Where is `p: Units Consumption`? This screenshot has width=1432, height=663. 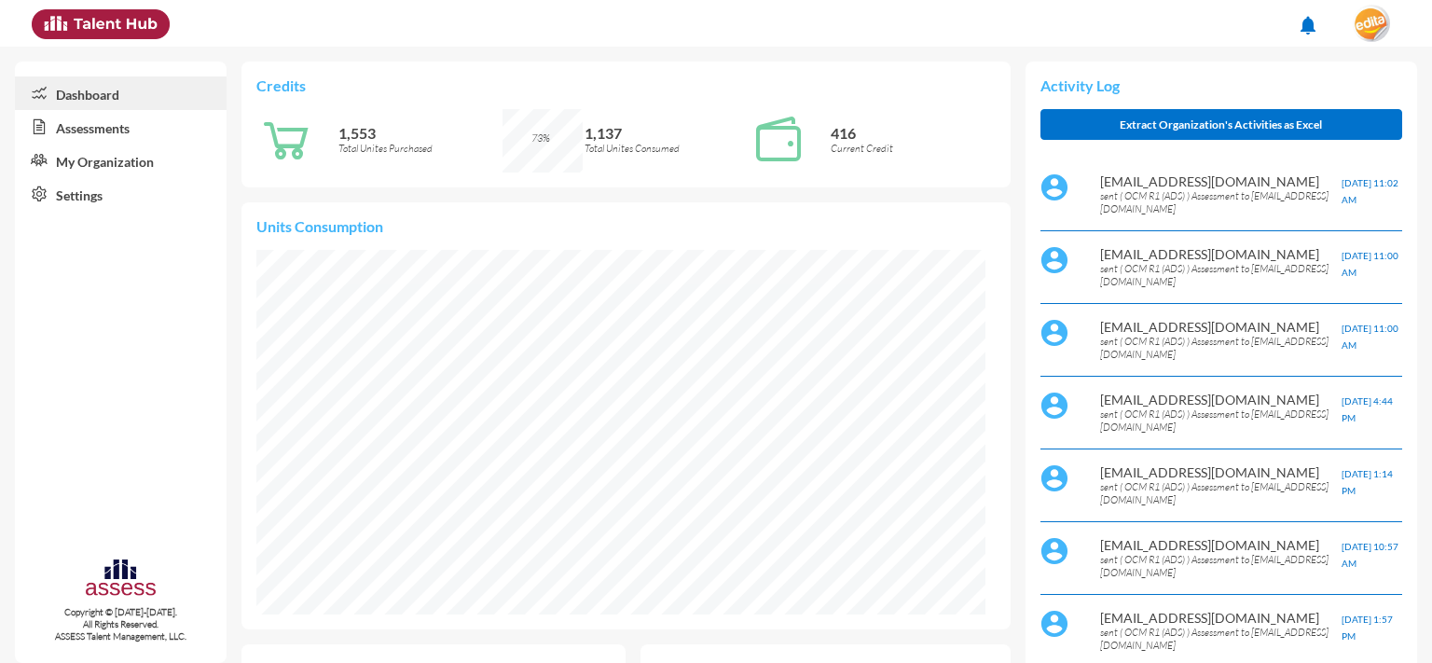
p: Units Consumption is located at coordinates (626, 226).